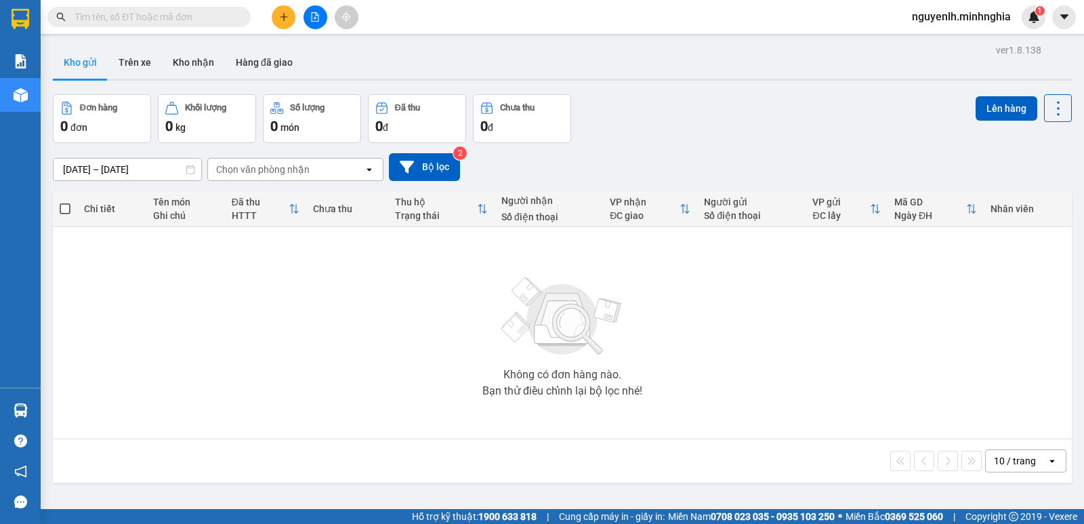 The width and height of the screenshot is (1084, 524). What do you see at coordinates (562, 391) in the screenshot?
I see `div: Bạn thử điều chỉnh lại bộ lọc nhé!` at bounding box center [562, 391].